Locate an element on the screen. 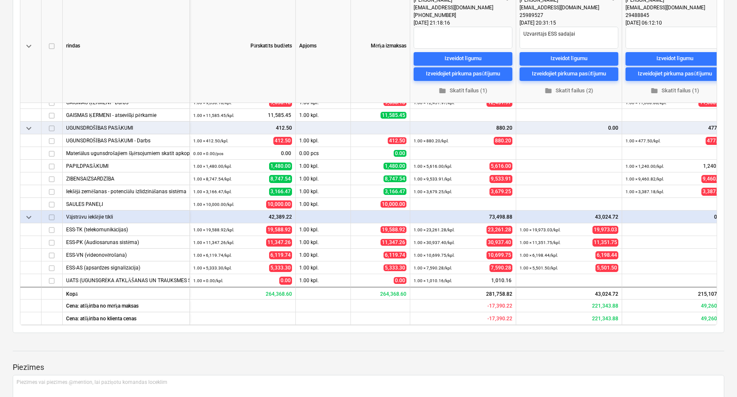  small: 1.00 × 3,387.18 / kpl. is located at coordinates (644, 191).